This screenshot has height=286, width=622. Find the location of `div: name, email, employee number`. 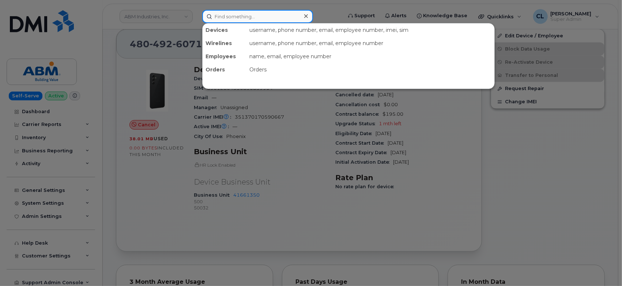

div: name, email, employee number is located at coordinates (371, 56).